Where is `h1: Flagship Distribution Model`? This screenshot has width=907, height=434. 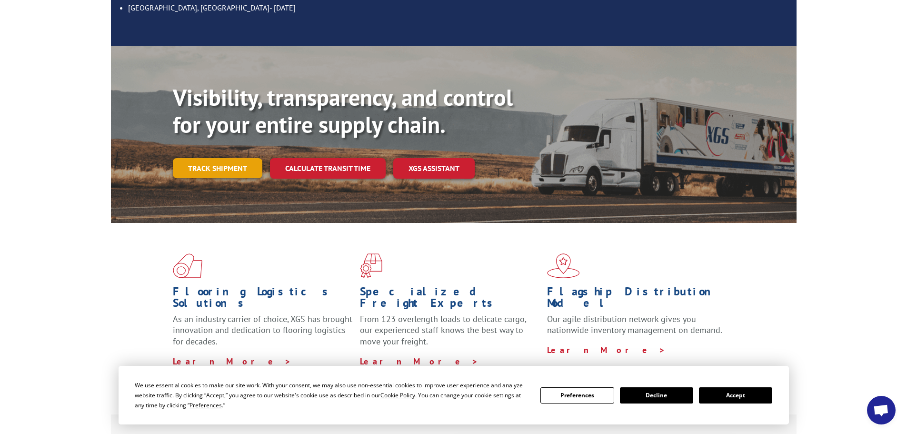
h1: Flagship Distribution Model is located at coordinates (637, 299).